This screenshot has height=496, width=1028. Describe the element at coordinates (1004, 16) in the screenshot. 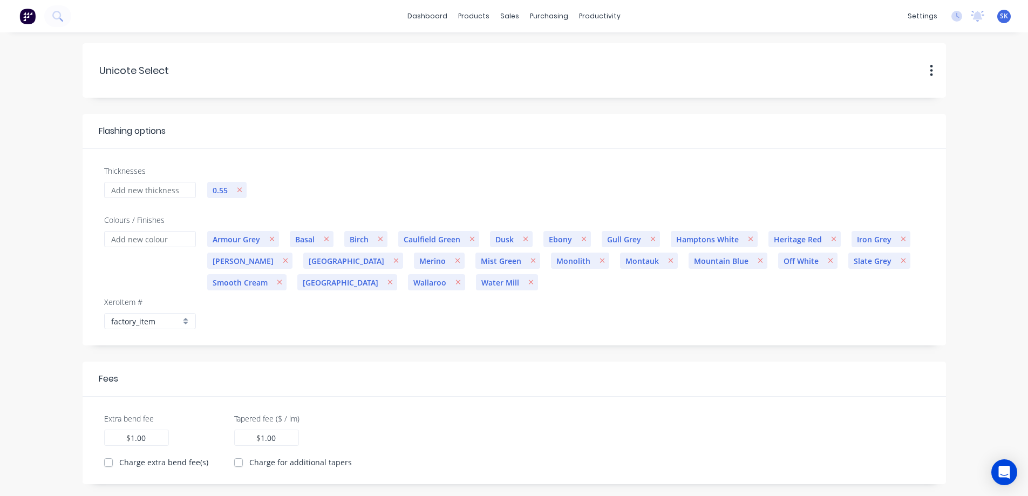

I see `span: SK` at that location.